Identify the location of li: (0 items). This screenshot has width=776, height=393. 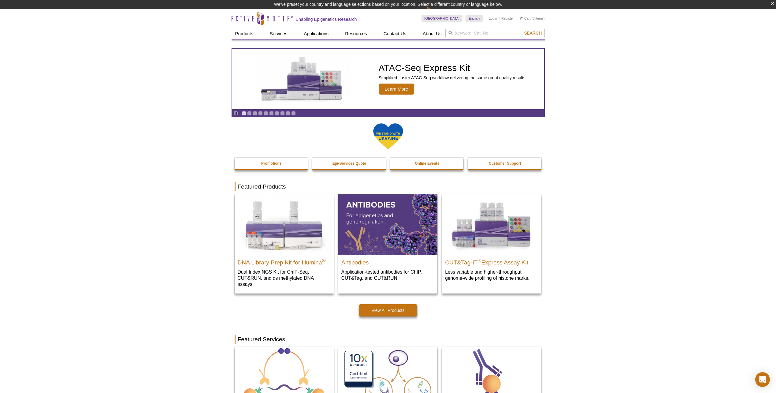
(532, 18).